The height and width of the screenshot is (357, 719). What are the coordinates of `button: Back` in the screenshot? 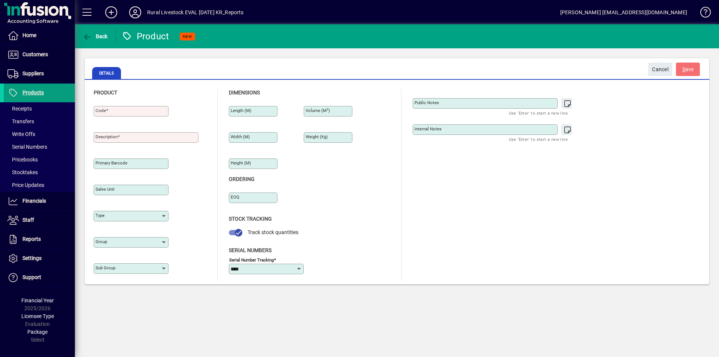 It's located at (95, 36).